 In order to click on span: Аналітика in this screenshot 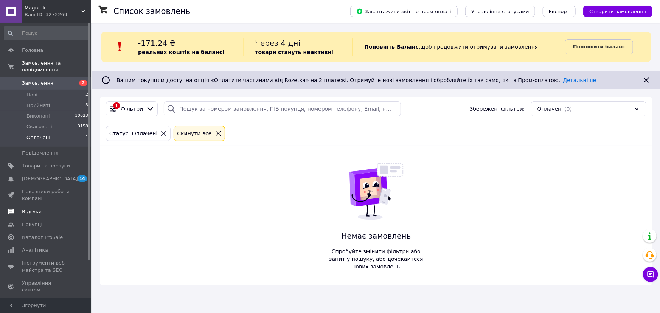, I will do `click(35, 250)`.